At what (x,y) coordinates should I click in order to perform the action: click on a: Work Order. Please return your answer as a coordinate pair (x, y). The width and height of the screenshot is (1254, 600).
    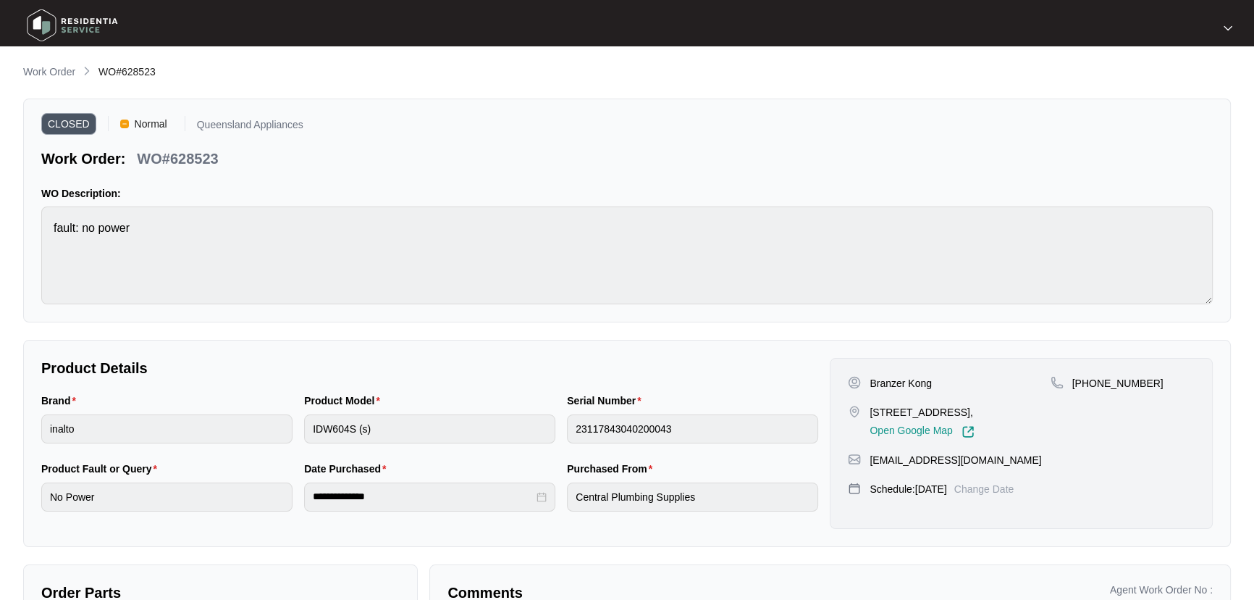
    Looking at the image, I should click on (49, 72).